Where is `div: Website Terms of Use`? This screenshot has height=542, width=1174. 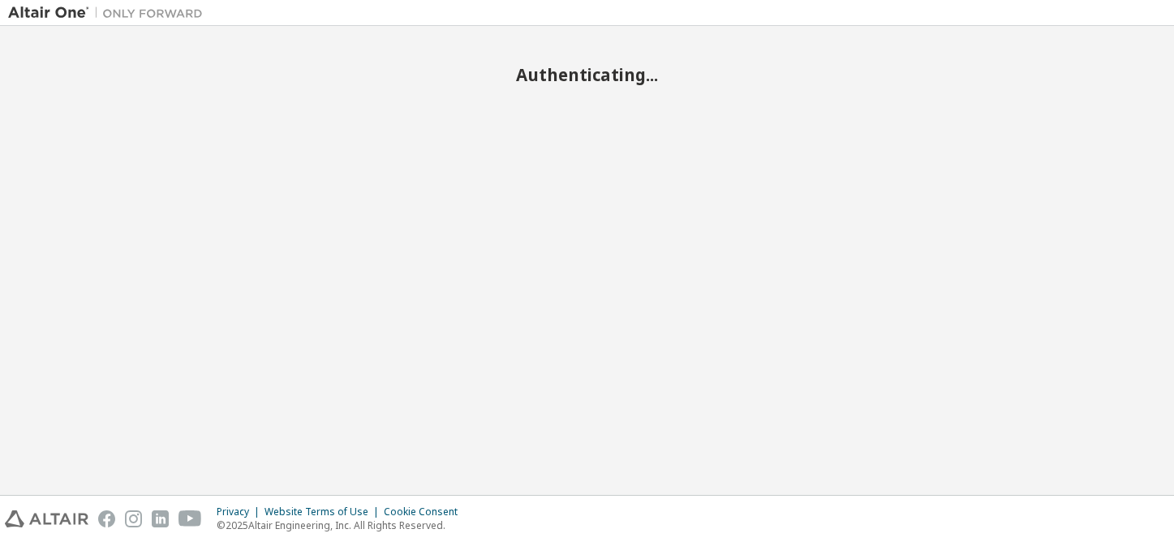 div: Website Terms of Use is located at coordinates (324, 512).